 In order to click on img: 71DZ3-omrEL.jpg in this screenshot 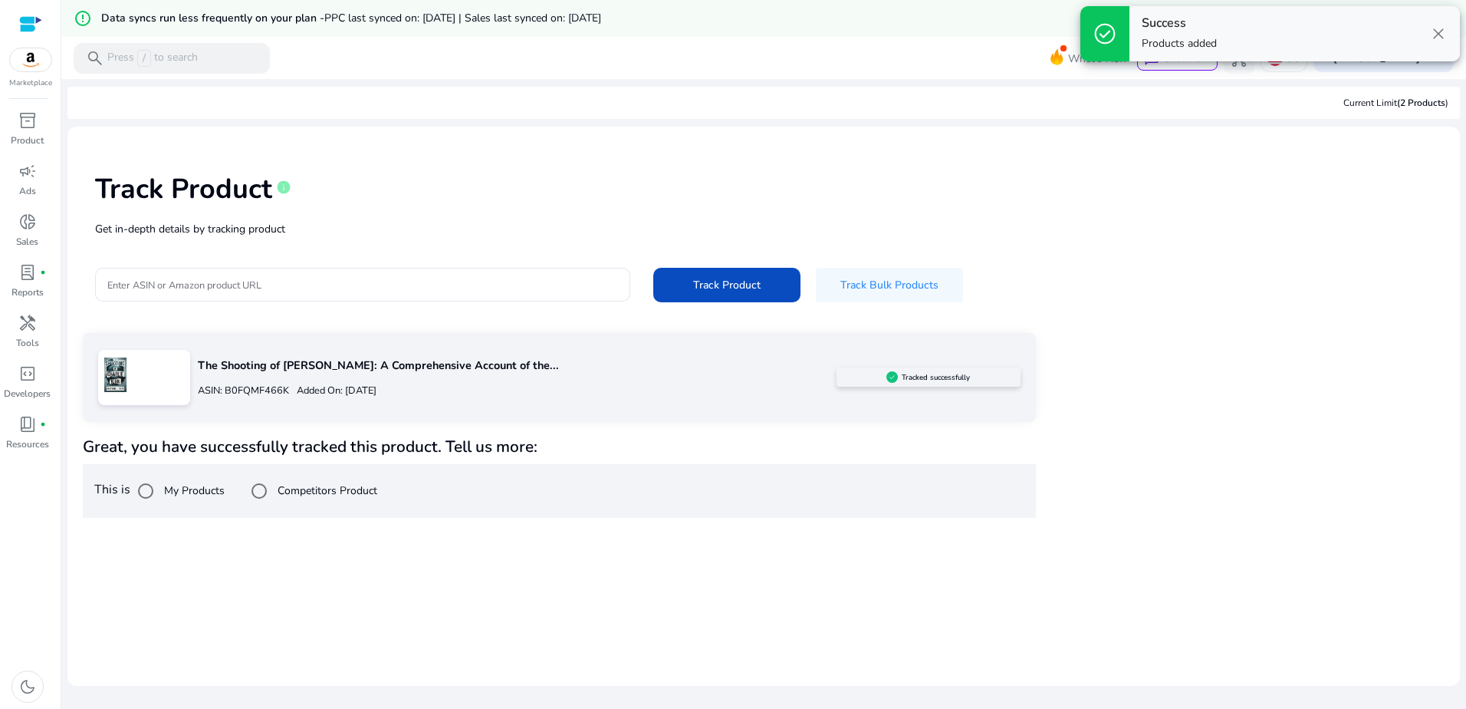, I will do `click(115, 374)`.